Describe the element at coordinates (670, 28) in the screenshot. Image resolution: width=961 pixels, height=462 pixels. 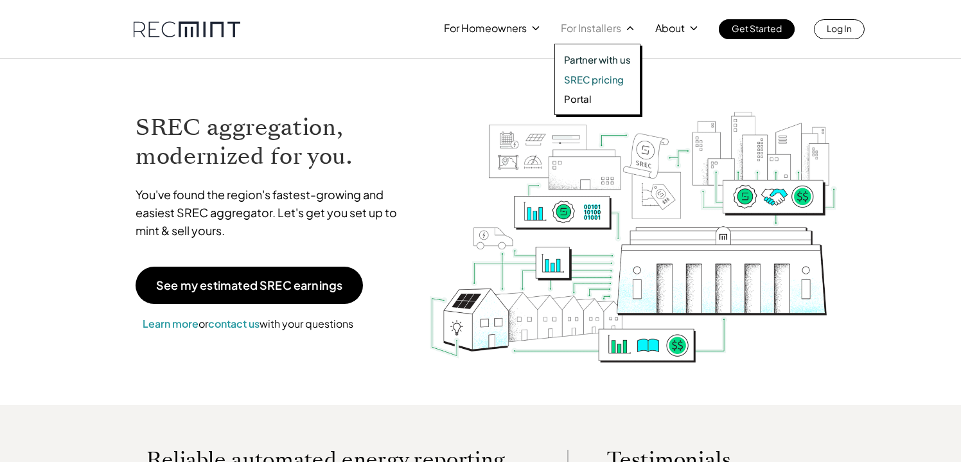
I see `p: About` at that location.